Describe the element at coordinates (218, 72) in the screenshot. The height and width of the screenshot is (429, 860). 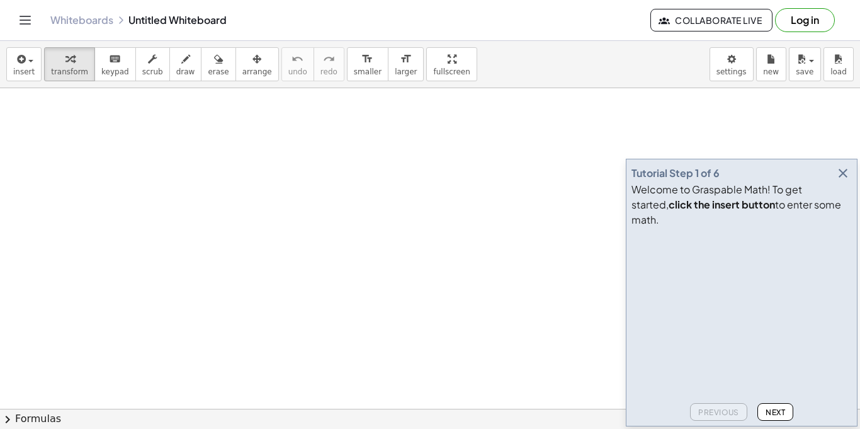
I see `span: erase` at that location.